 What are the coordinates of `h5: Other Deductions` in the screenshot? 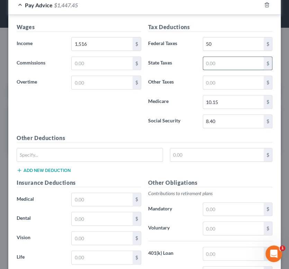 It's located at (145, 138).